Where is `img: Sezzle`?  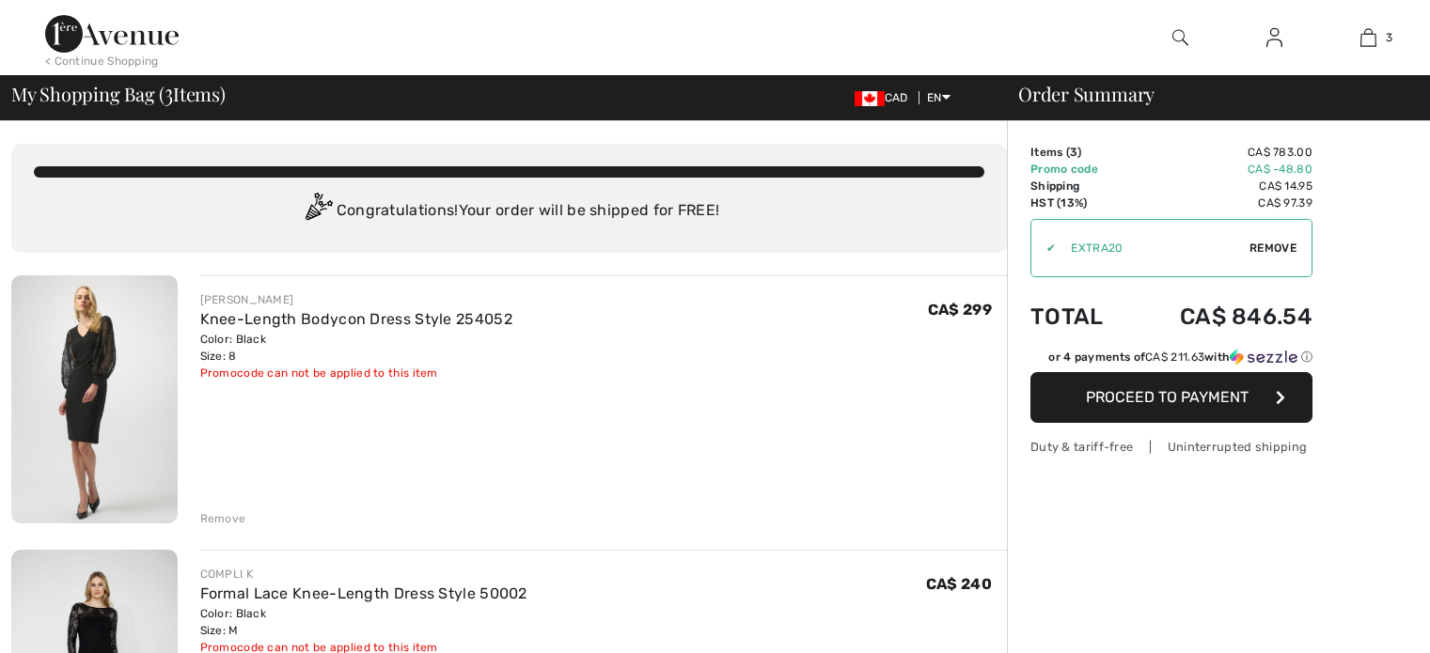
img: Sezzle is located at coordinates (1263, 357).